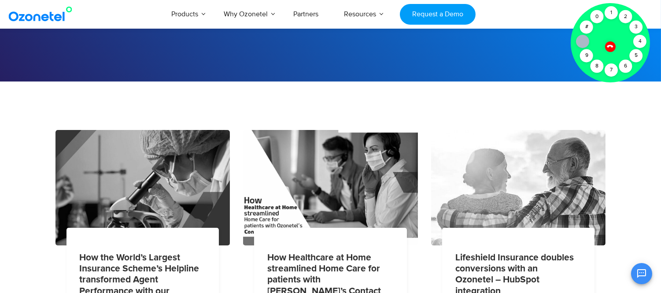 The height and width of the screenshot is (293, 661). Describe the element at coordinates (641, 273) in the screenshot. I see `button: Open chat` at that location.